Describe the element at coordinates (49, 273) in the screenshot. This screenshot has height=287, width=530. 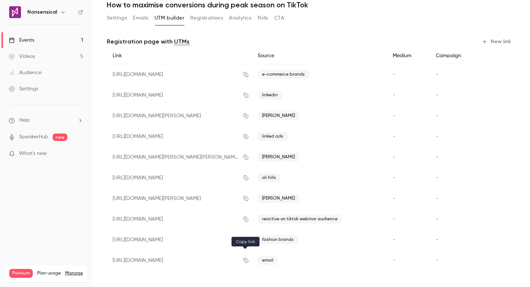
I see `span: Plan usage` at that location.